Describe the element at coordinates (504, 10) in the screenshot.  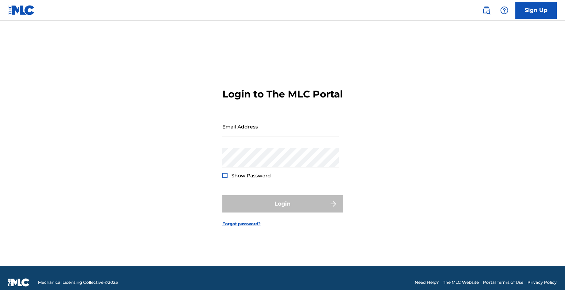
I see `img: help` at that location.